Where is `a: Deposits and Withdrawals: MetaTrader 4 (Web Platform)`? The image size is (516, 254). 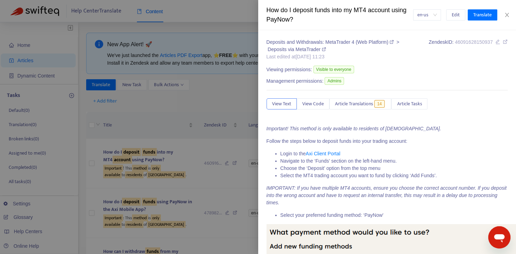 a: Deposits and Withdrawals: MetaTrader 4 (Web Platform) is located at coordinates (331, 42).